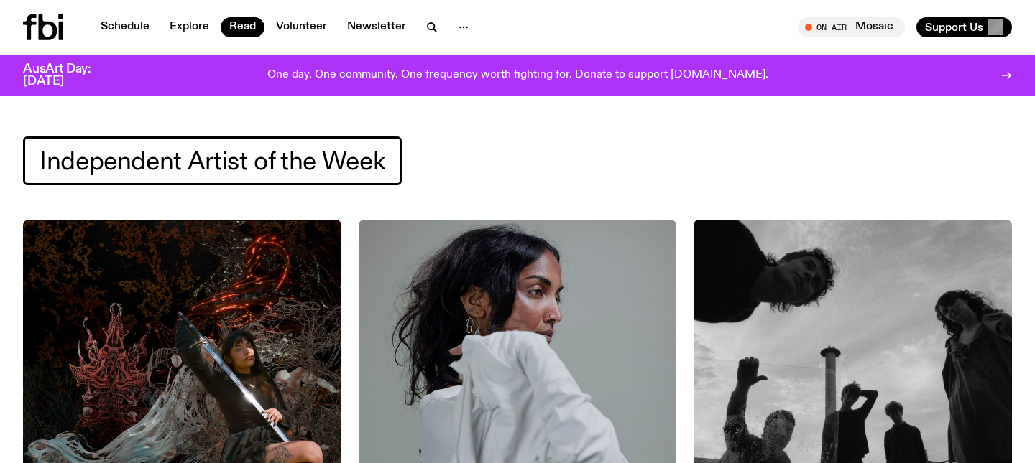  I want to click on button: On AirMosaic, so click(851, 27).